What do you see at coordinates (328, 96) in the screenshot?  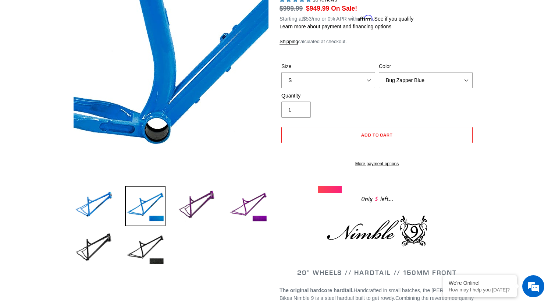 I see `label: Quantity` at bounding box center [328, 96].